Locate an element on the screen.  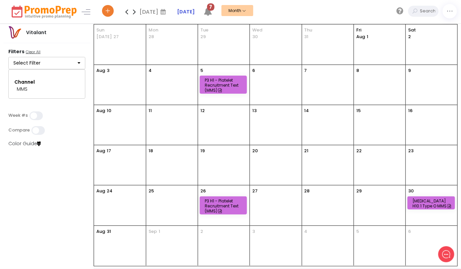
u: Clear All is located at coordinates (33, 52).